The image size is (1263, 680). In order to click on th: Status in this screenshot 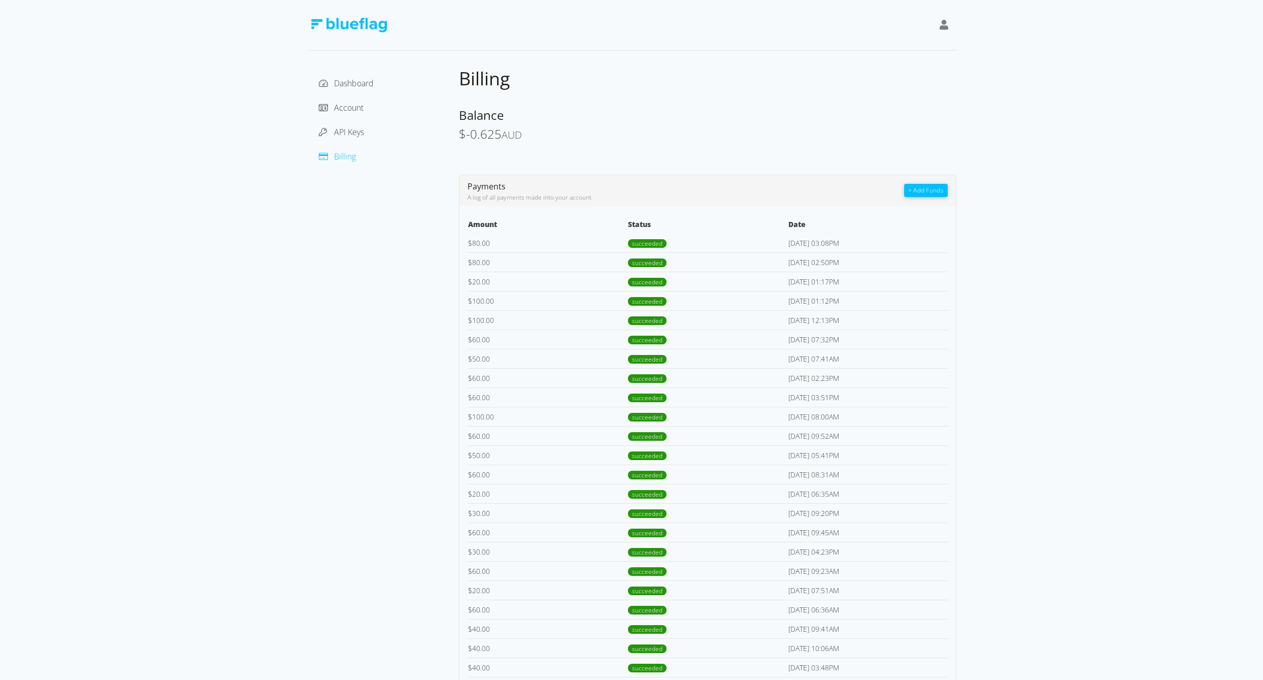, I will do `click(707, 226)`.